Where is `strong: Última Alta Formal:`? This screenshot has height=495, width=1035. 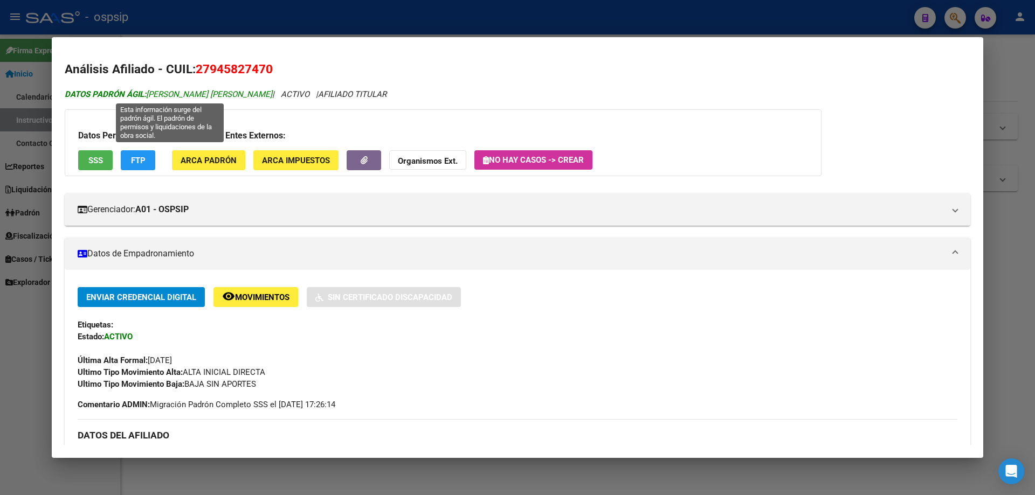 strong: Última Alta Formal: is located at coordinates (113, 360).